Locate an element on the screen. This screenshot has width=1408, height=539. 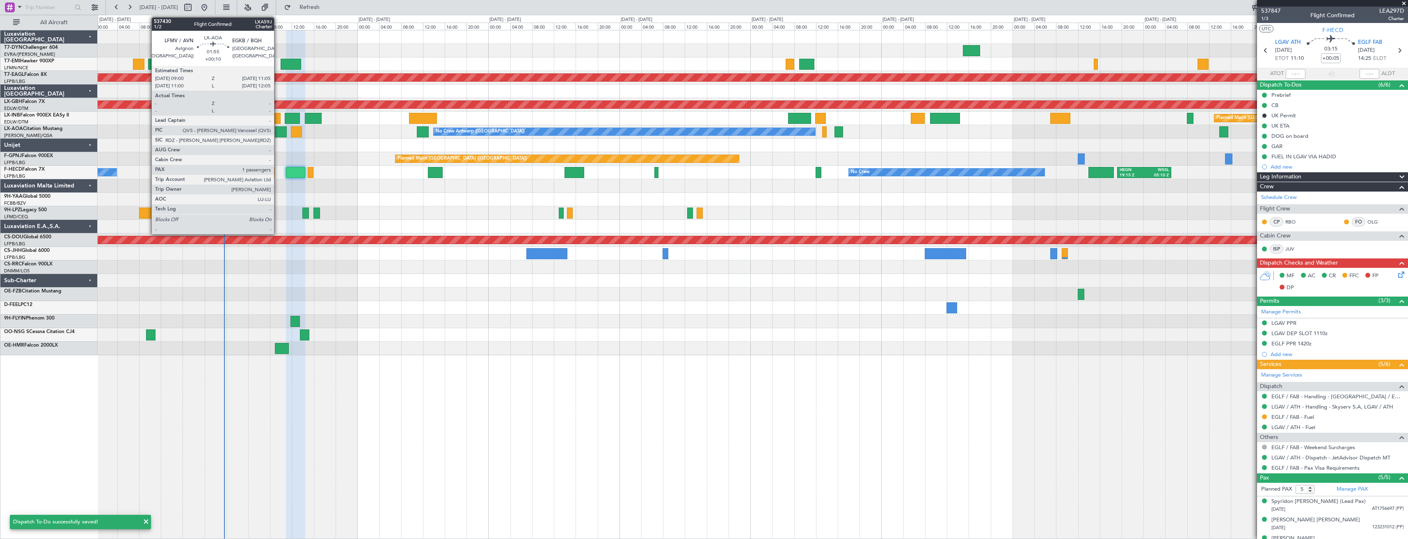
span: F-HECD is located at coordinates (13, 169).